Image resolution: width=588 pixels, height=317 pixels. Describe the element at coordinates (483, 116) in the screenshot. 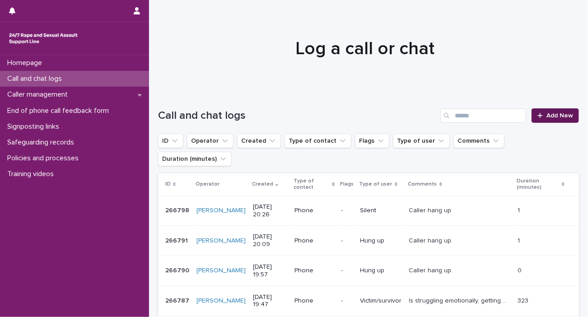

I see `div: Search` at that location.